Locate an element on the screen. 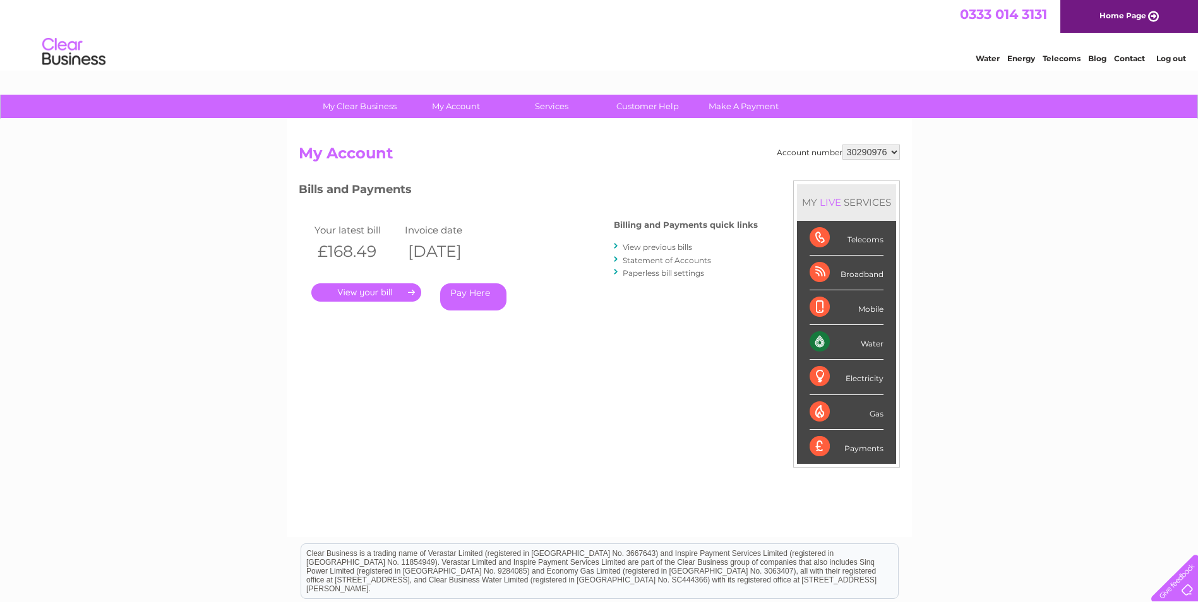  div: Telecoms is located at coordinates (846, 238).